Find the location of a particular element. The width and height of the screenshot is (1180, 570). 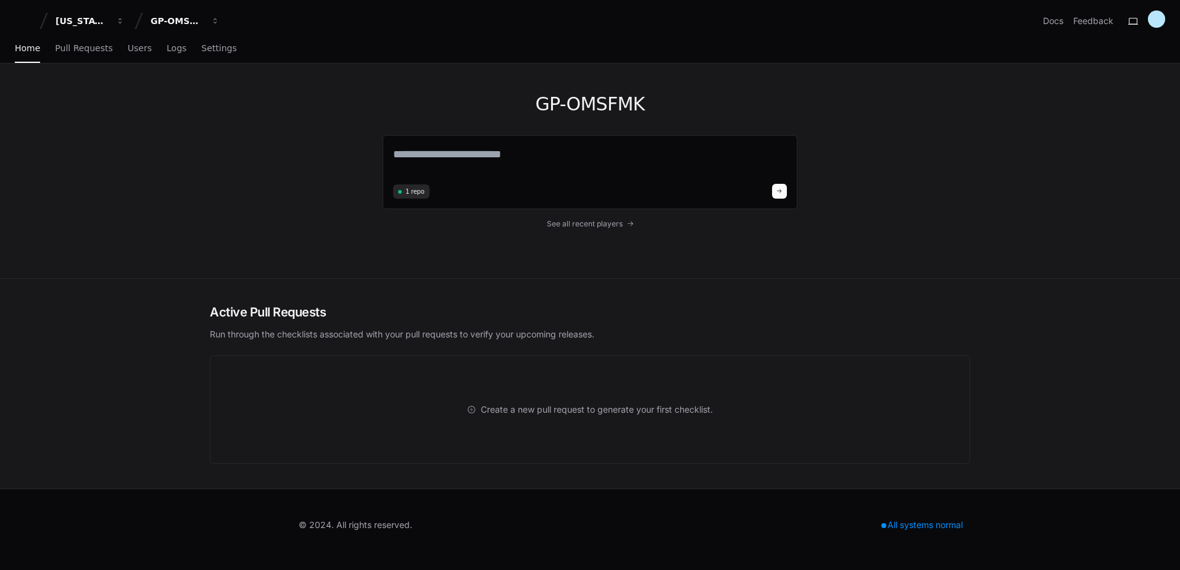

a: Pull Requests is located at coordinates (83, 49).